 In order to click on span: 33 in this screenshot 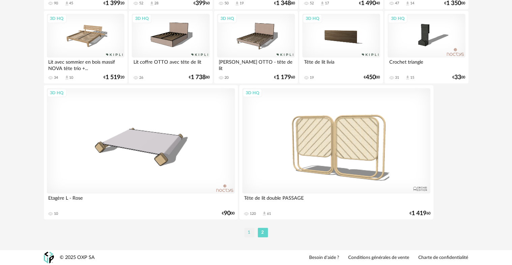, I will do `click(458, 78)`.